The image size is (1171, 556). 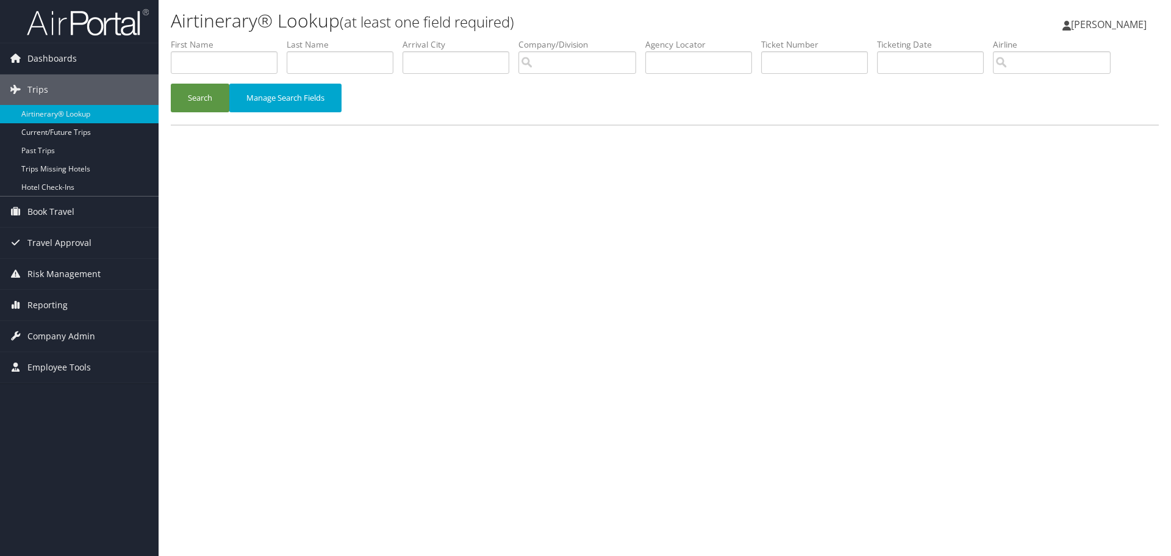 What do you see at coordinates (345, 45) in the screenshot?
I see `label: Last Name` at bounding box center [345, 45].